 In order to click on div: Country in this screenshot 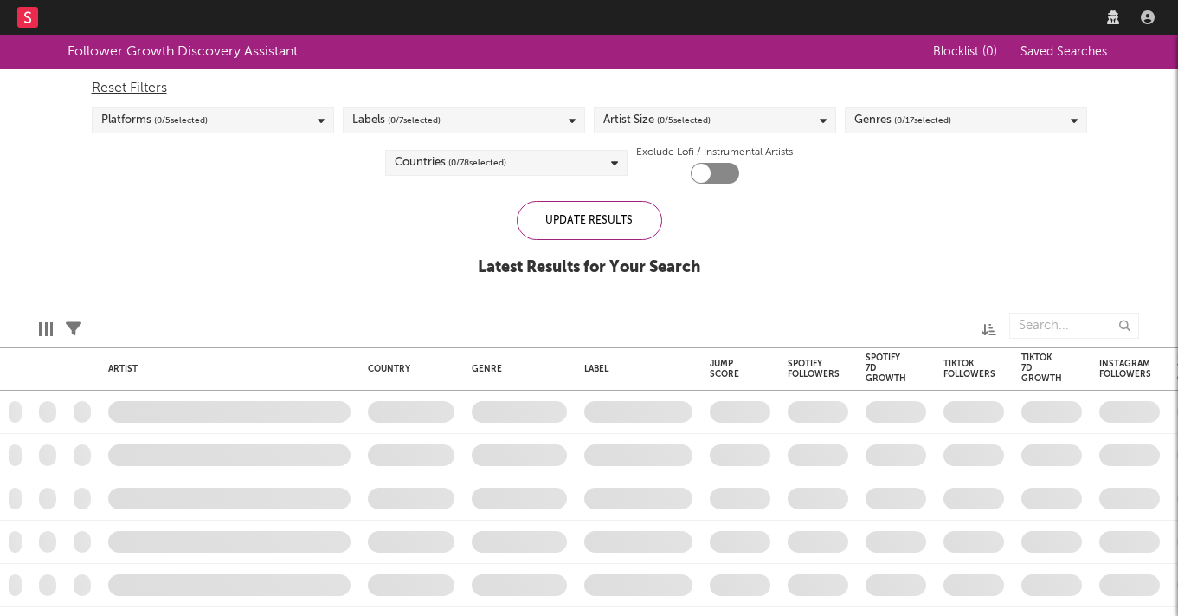, I will do `click(407, 369)`.